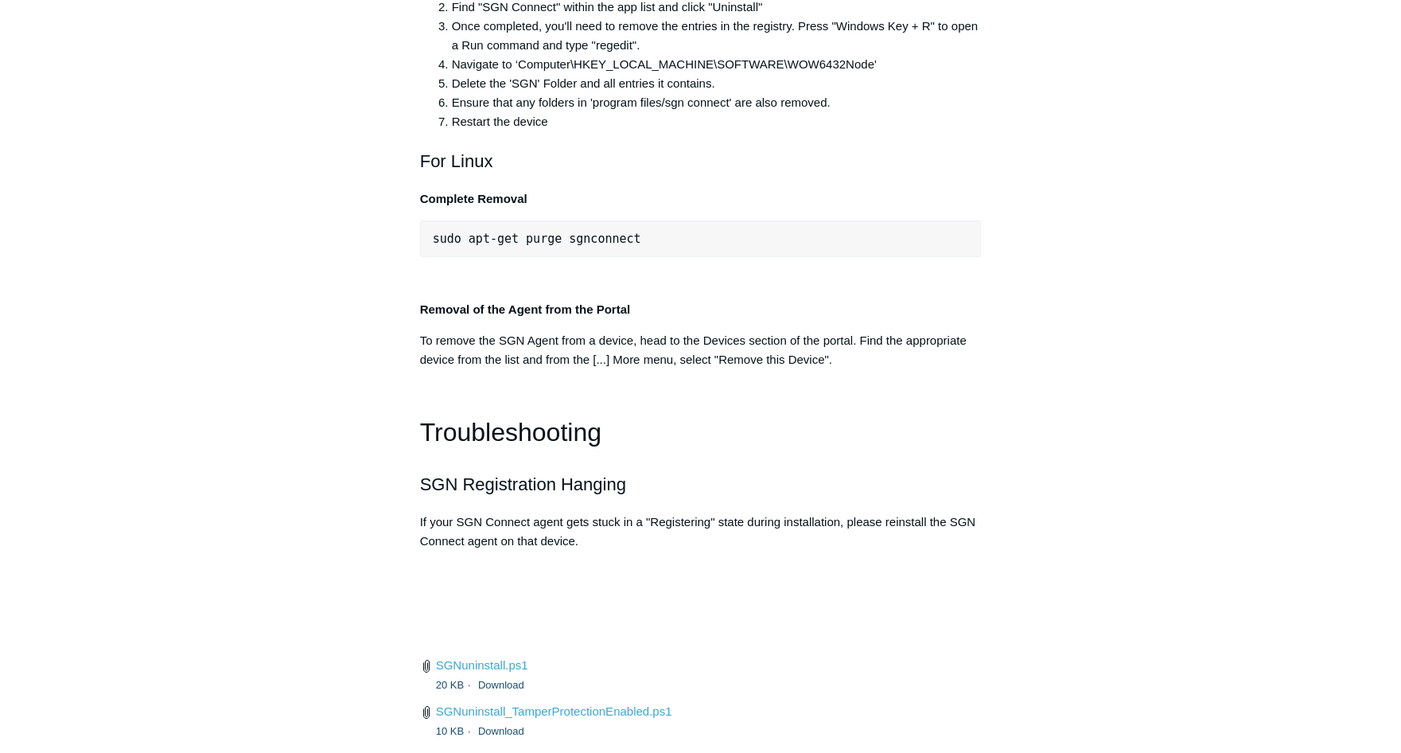 The width and height of the screenshot is (1401, 753). Describe the element at coordinates (554, 711) in the screenshot. I see `a: SGNuninstall_TamperProtectionEnabled.ps1` at that location.